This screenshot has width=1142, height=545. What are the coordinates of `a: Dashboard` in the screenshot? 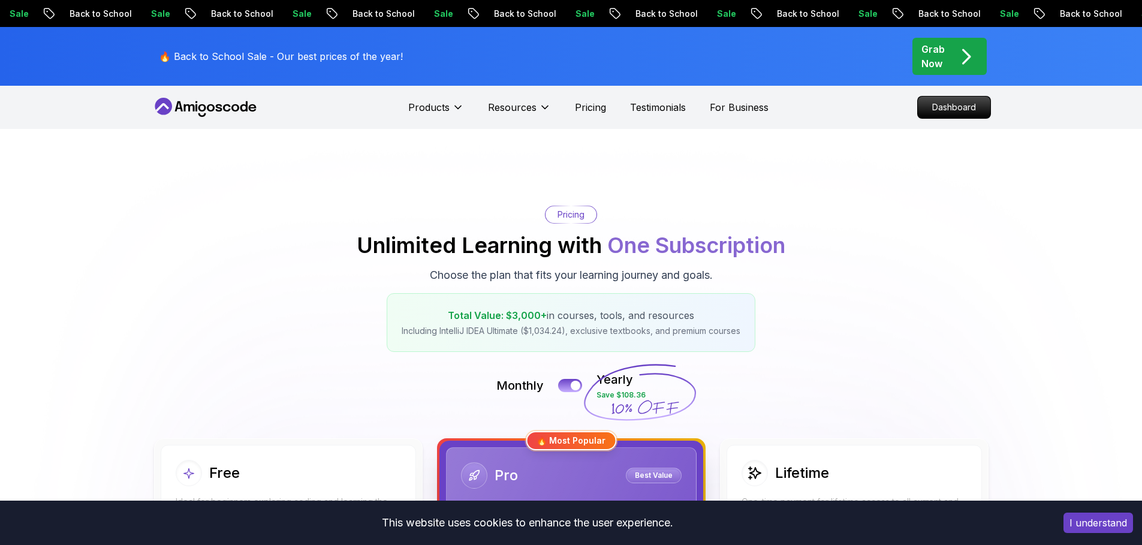 It's located at (954, 107).